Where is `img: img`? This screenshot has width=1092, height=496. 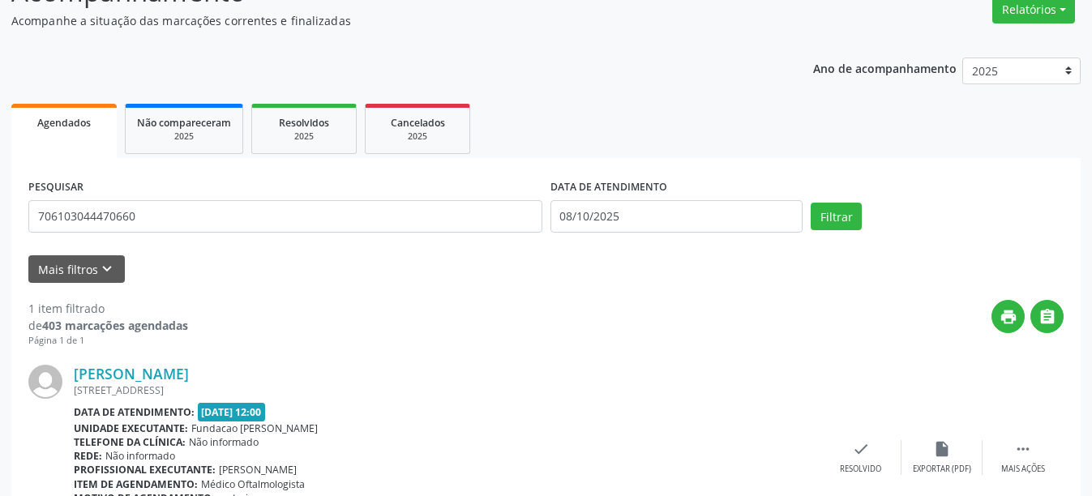
img: img is located at coordinates (45, 382).